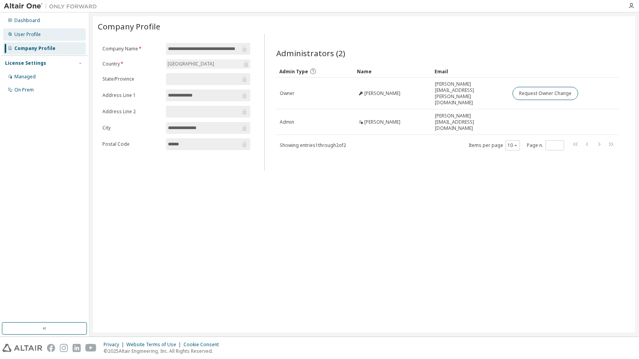 This screenshot has height=359, width=639. What do you see at coordinates (203, 345) in the screenshot?
I see `div: Cookie Consent` at bounding box center [203, 345].